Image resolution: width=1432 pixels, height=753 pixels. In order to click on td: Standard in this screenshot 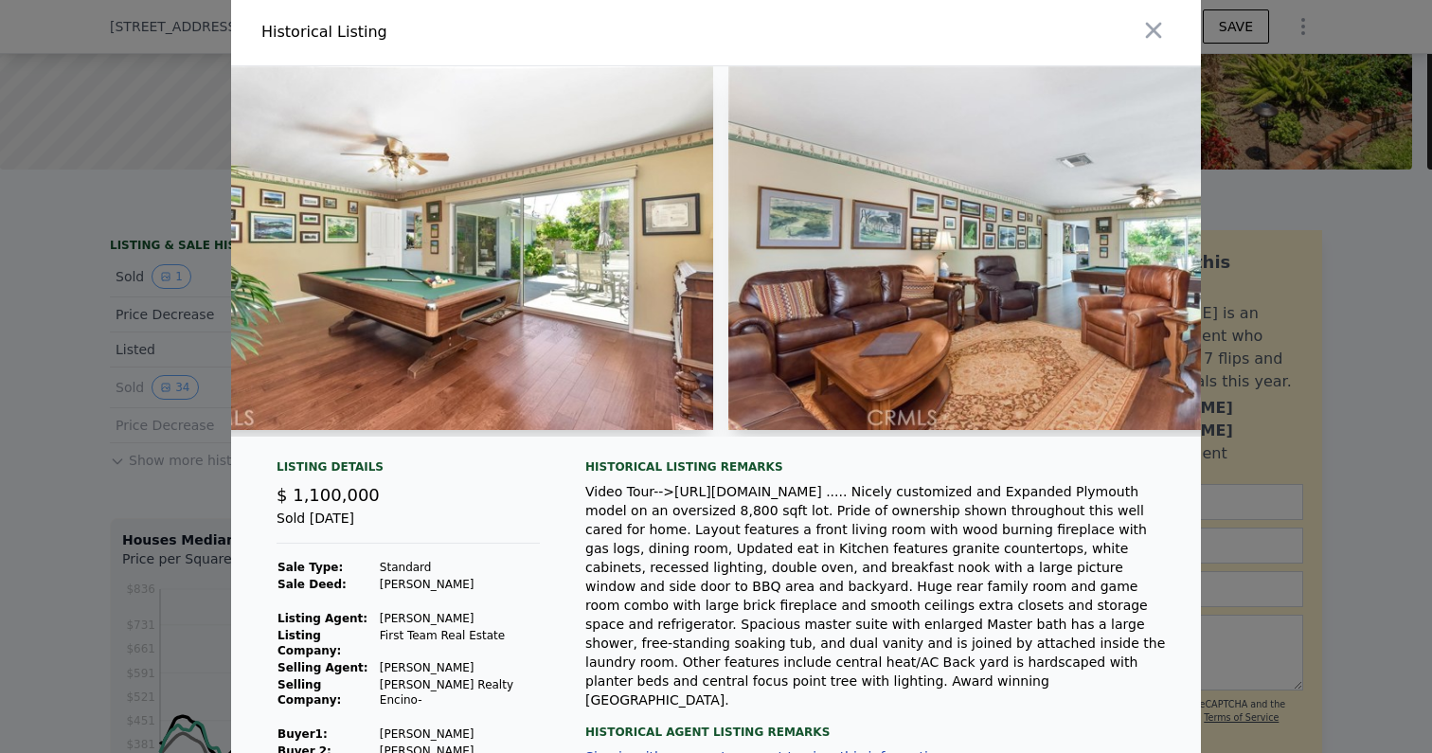, I will do `click(459, 567)`.